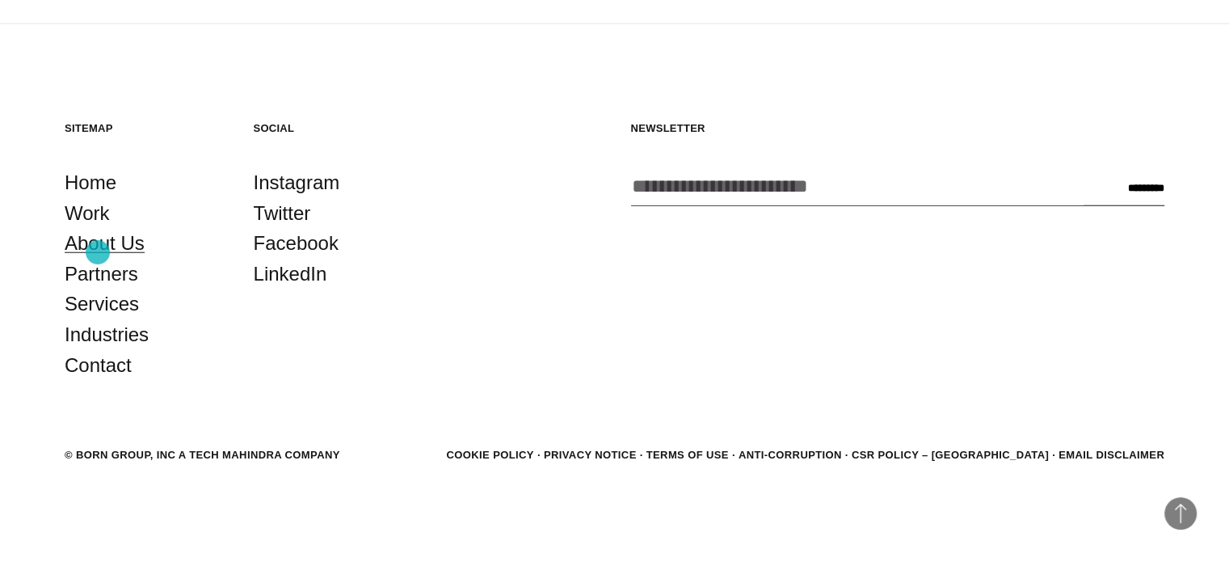  Describe the element at coordinates (101, 274) in the screenshot. I see `a: Partners` at that location.